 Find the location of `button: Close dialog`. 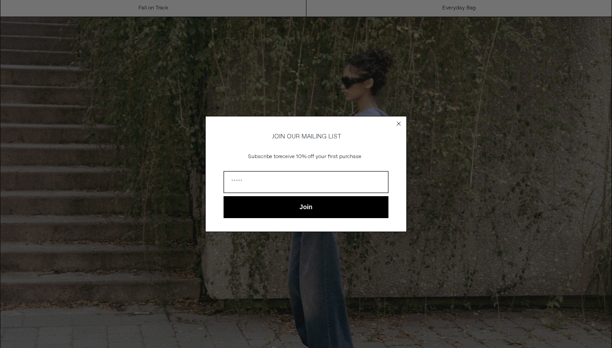

button: Close dialog is located at coordinates (399, 124).